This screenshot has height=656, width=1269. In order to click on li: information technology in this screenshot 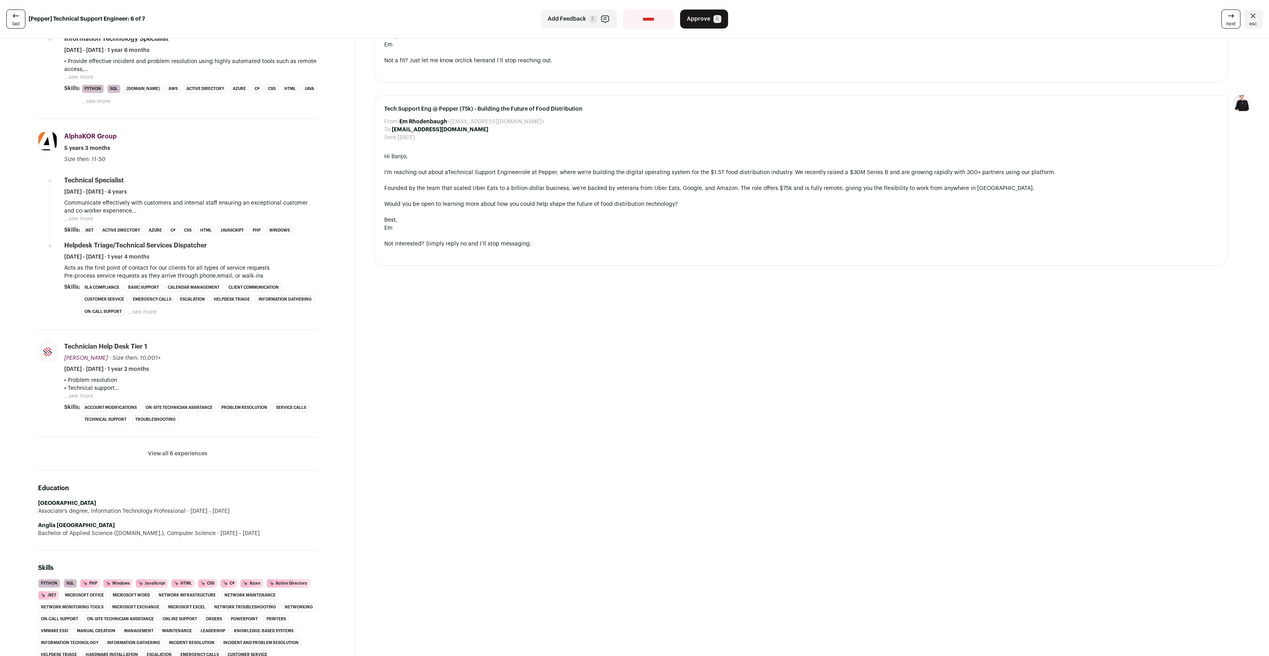, I will do `click(69, 643)`.